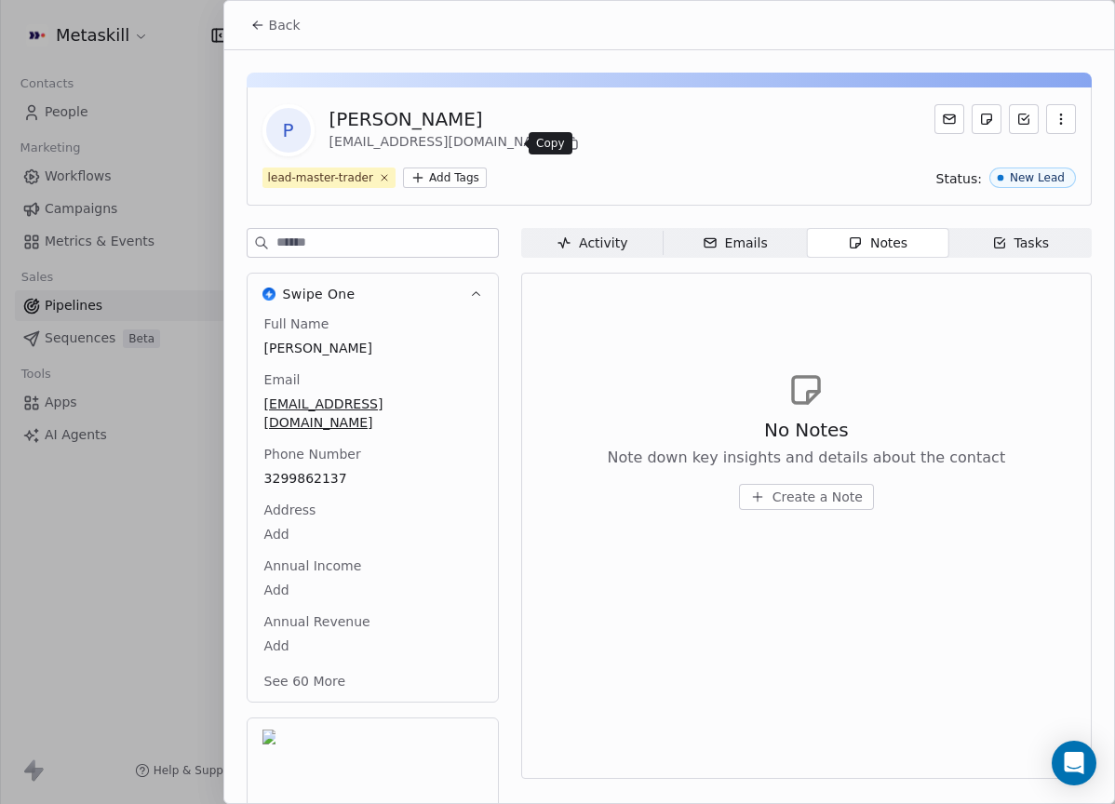 The image size is (1115, 804). I want to click on span: Back, so click(285, 25).